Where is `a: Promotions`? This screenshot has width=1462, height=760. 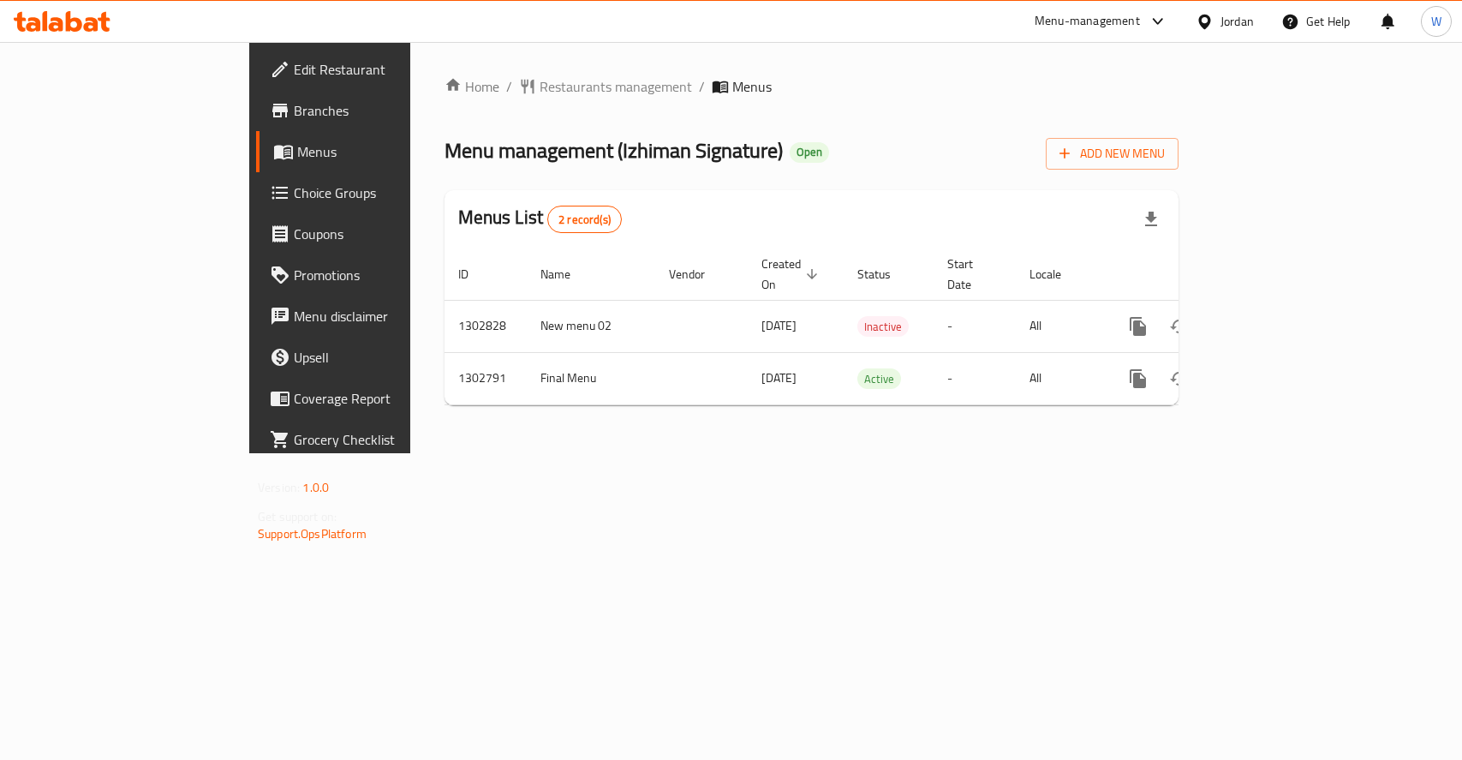 a: Promotions is located at coordinates (374, 275).